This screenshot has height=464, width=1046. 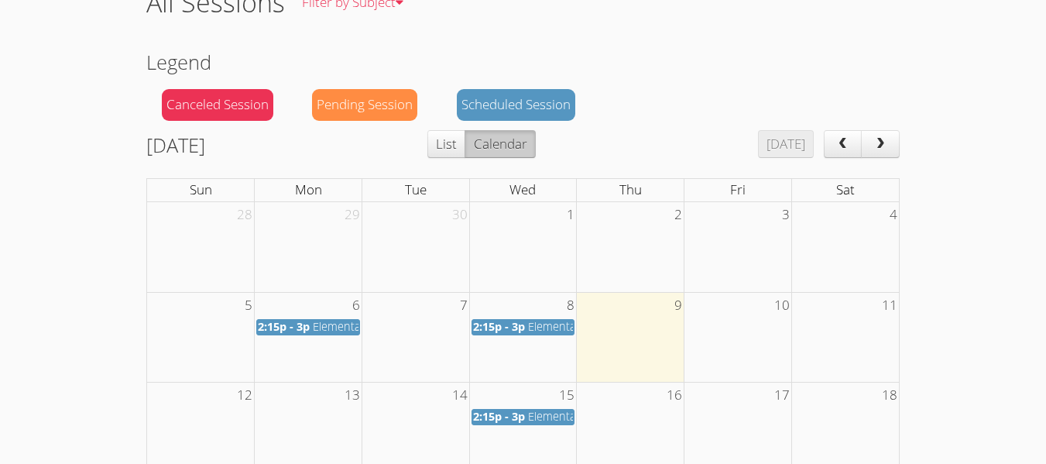 What do you see at coordinates (201, 189) in the screenshot?
I see `span: Sun` at bounding box center [201, 189].